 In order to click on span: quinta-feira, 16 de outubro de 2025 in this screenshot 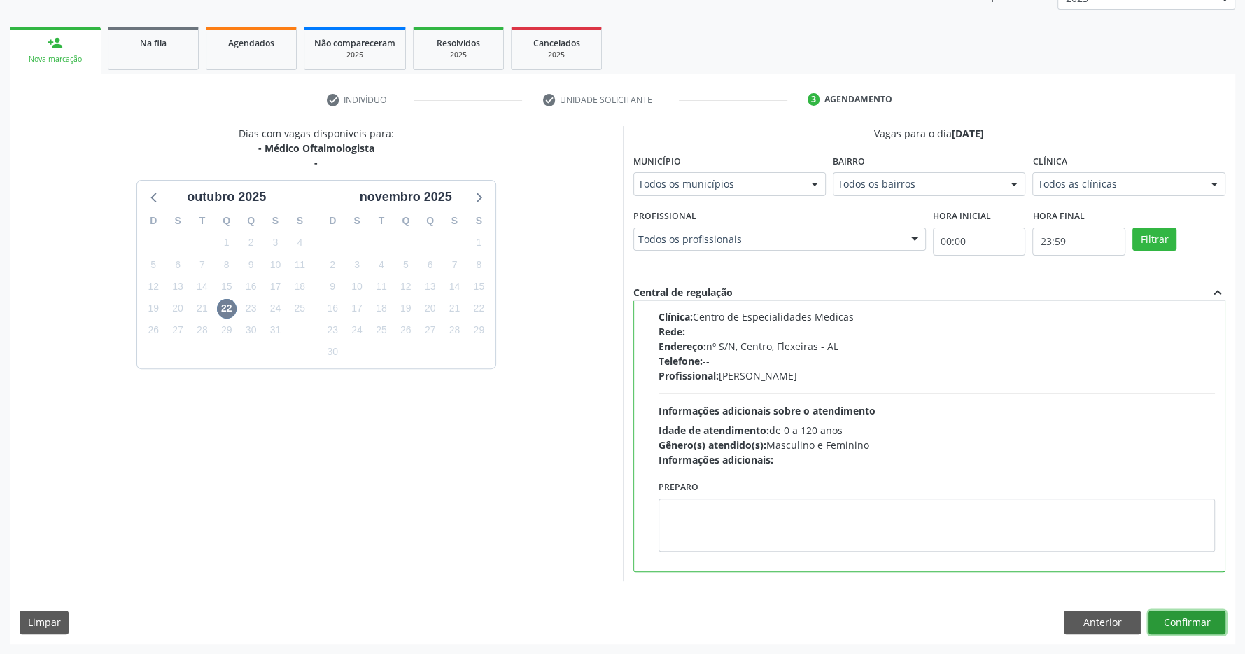, I will do `click(251, 286)`.